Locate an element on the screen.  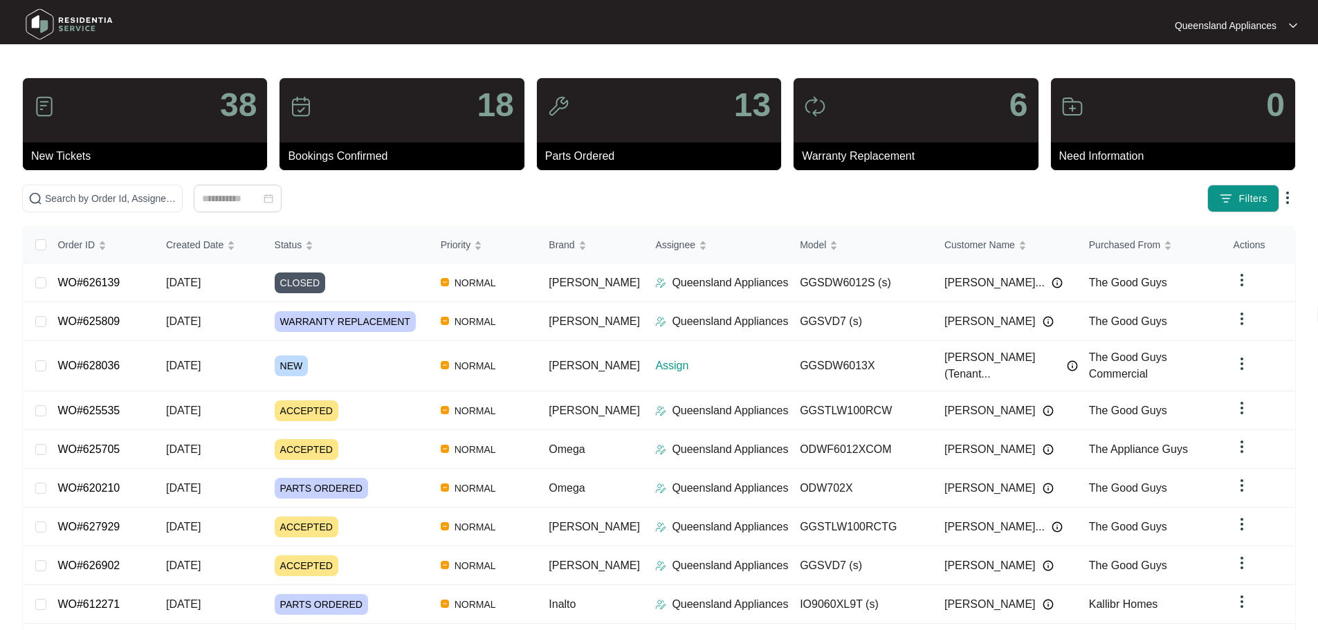
span: Assignee is located at coordinates (675, 245).